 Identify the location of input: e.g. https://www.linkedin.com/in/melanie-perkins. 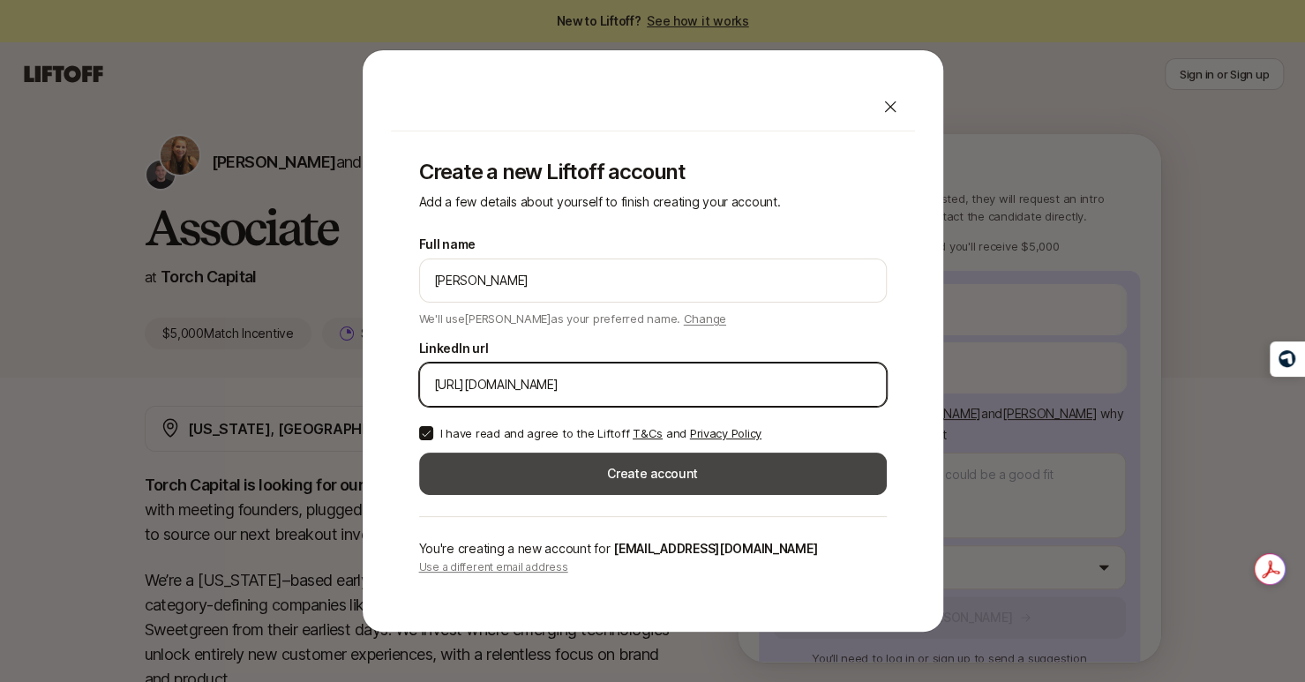
(653, 385).